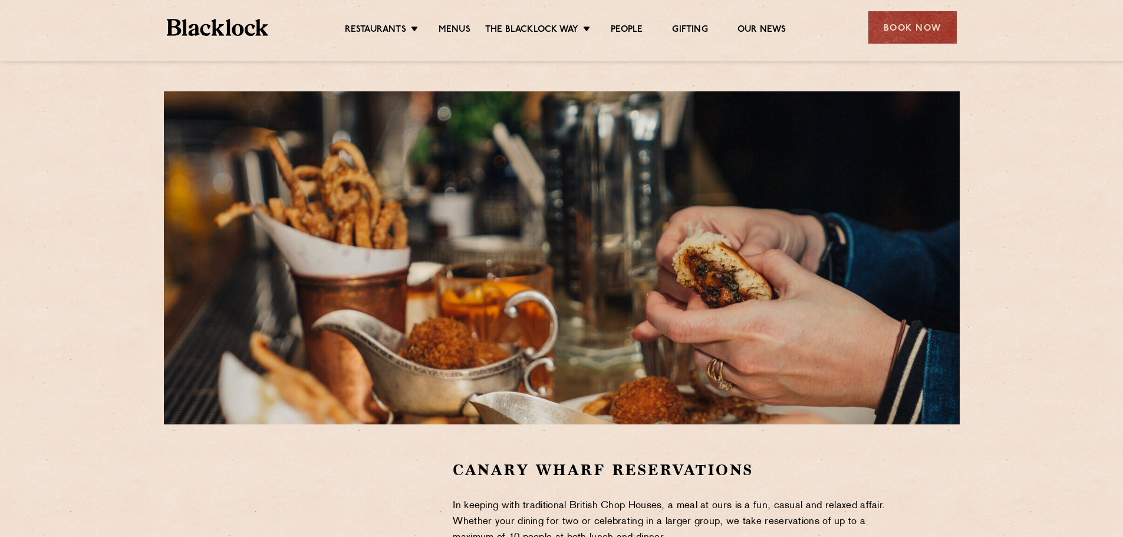  What do you see at coordinates (218, 27) in the screenshot?
I see `img: BL_Textured_Logo-footer-cropped.svg` at bounding box center [218, 27].